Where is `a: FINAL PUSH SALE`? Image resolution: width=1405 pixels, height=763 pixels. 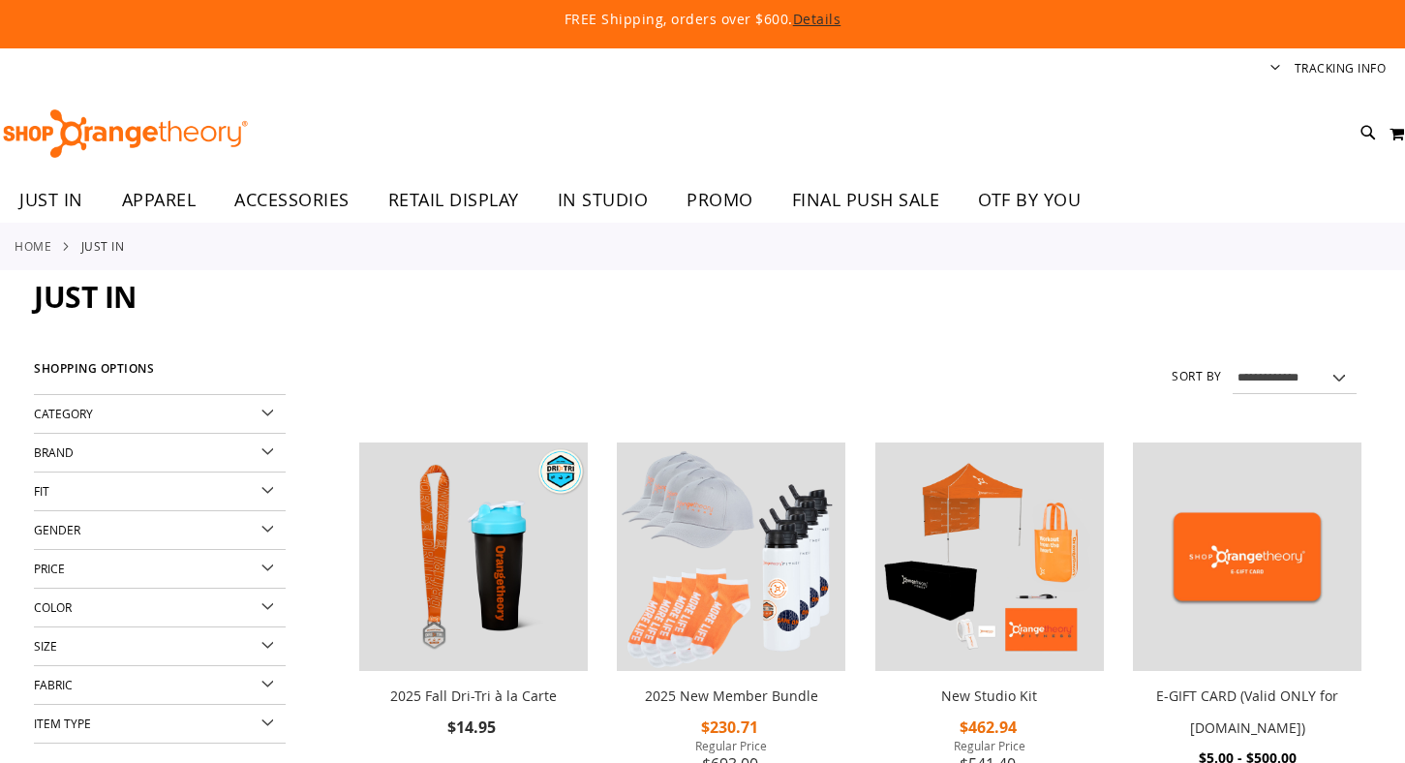
a: FINAL PUSH SALE is located at coordinates (866, 200).